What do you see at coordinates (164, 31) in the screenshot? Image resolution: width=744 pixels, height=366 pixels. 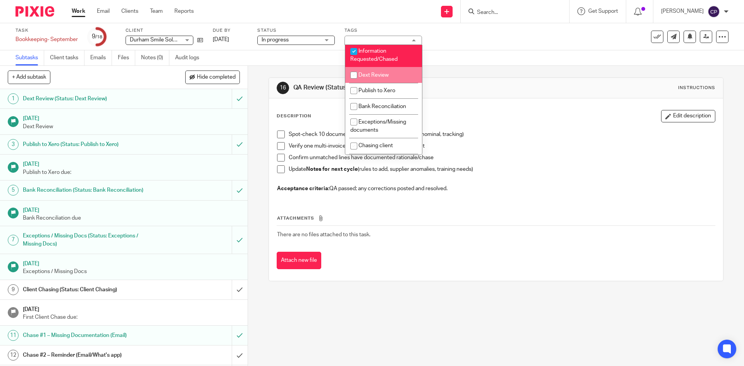 I see `label: Client` at bounding box center [164, 31].